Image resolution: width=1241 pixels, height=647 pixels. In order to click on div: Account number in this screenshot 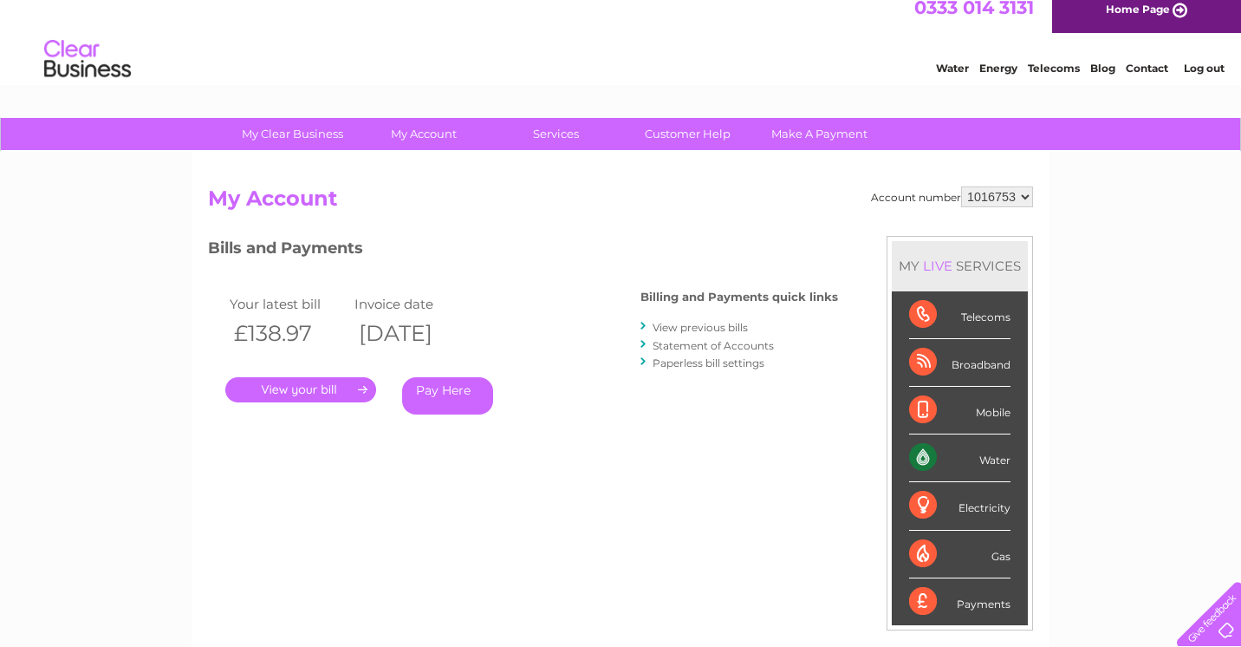, I will do `click(952, 197)`.